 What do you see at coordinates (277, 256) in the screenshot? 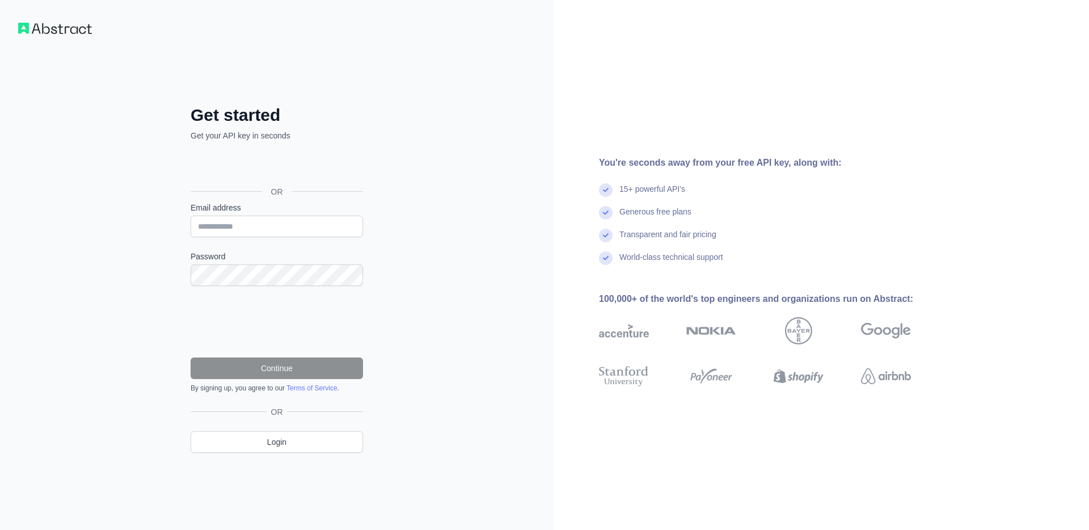
I see `label: Password` at bounding box center [277, 256].